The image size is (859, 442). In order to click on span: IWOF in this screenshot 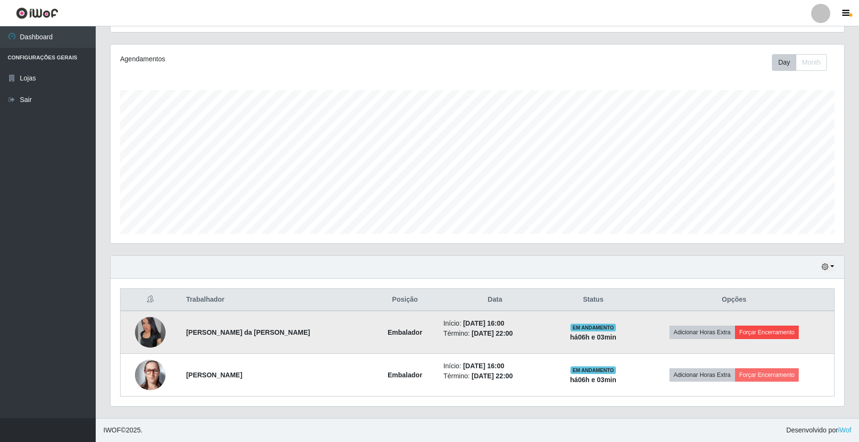, I will do `click(112, 430)`.